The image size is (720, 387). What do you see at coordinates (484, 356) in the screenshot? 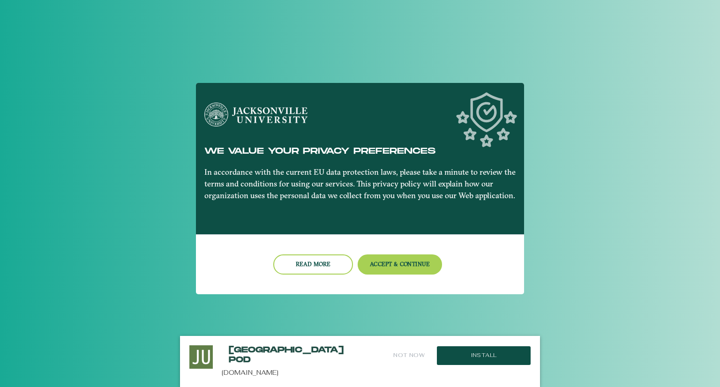
I see `button: Install` at bounding box center [484, 356].